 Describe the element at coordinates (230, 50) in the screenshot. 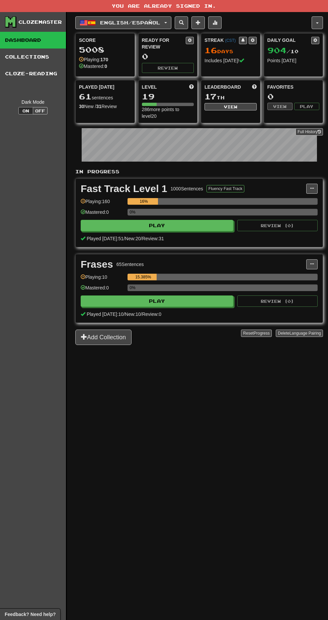

I see `div: Day s` at that location.